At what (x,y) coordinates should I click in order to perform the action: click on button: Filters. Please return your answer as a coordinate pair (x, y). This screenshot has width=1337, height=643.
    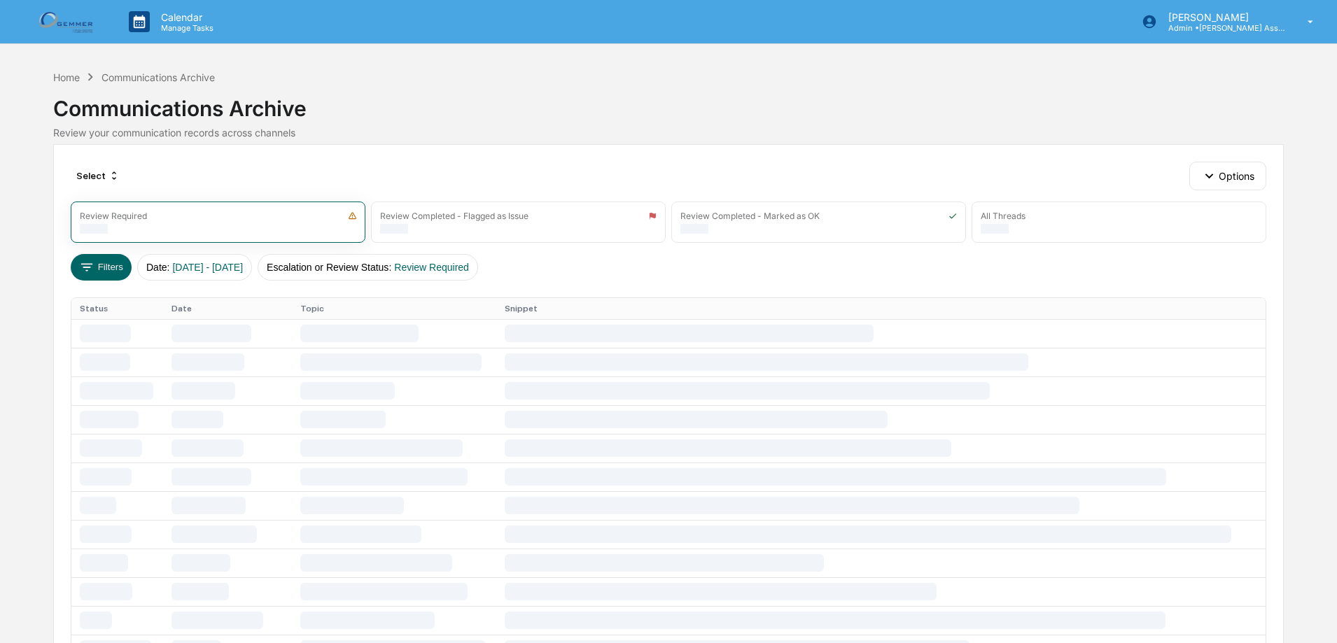
    Looking at the image, I should click on (101, 267).